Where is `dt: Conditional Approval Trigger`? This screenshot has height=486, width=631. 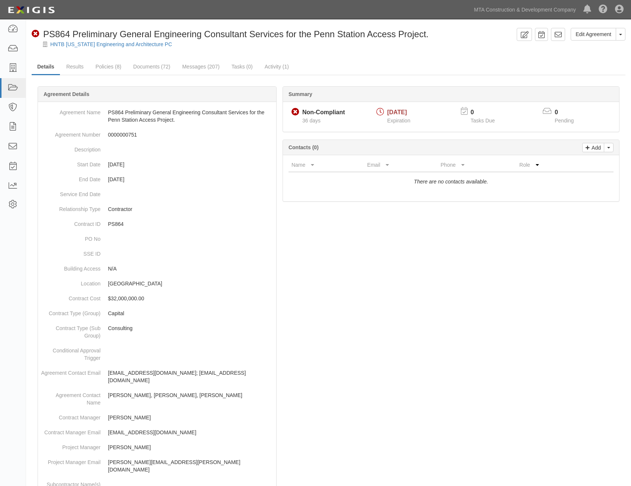 dt: Conditional Approval Trigger is located at coordinates (71, 352).